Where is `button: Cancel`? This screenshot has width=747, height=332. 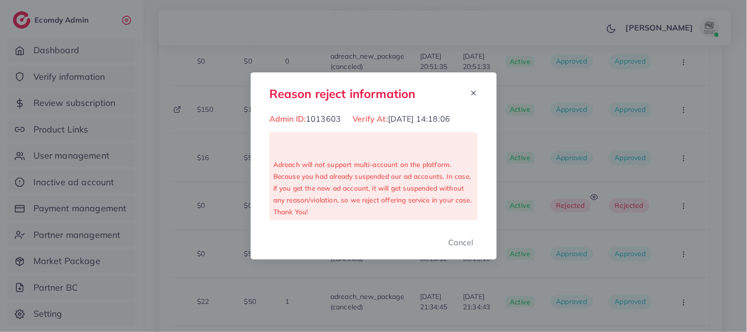
button: Cancel is located at coordinates (461, 242).